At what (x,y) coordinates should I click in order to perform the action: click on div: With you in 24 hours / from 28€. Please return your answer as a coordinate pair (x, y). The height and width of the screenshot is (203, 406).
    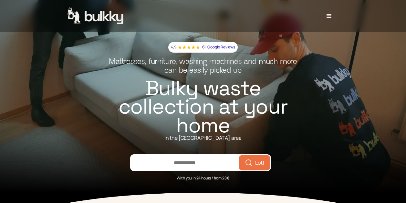
    Looking at the image, I should click on (203, 176).